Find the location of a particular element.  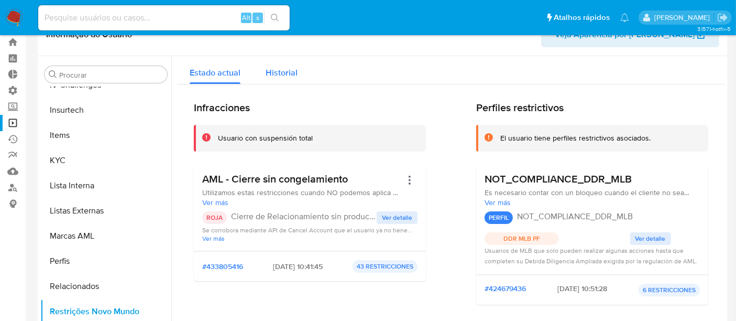

button: Marcas AML is located at coordinates (106, 236).